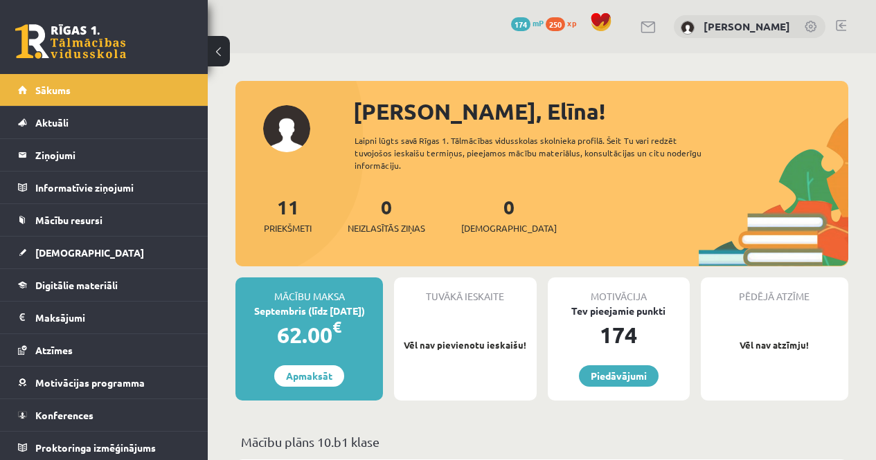 The height and width of the screenshot is (460, 876). Describe the element at coordinates (96, 448) in the screenshot. I see `span: Proktoringa izmēģinājums` at that location.